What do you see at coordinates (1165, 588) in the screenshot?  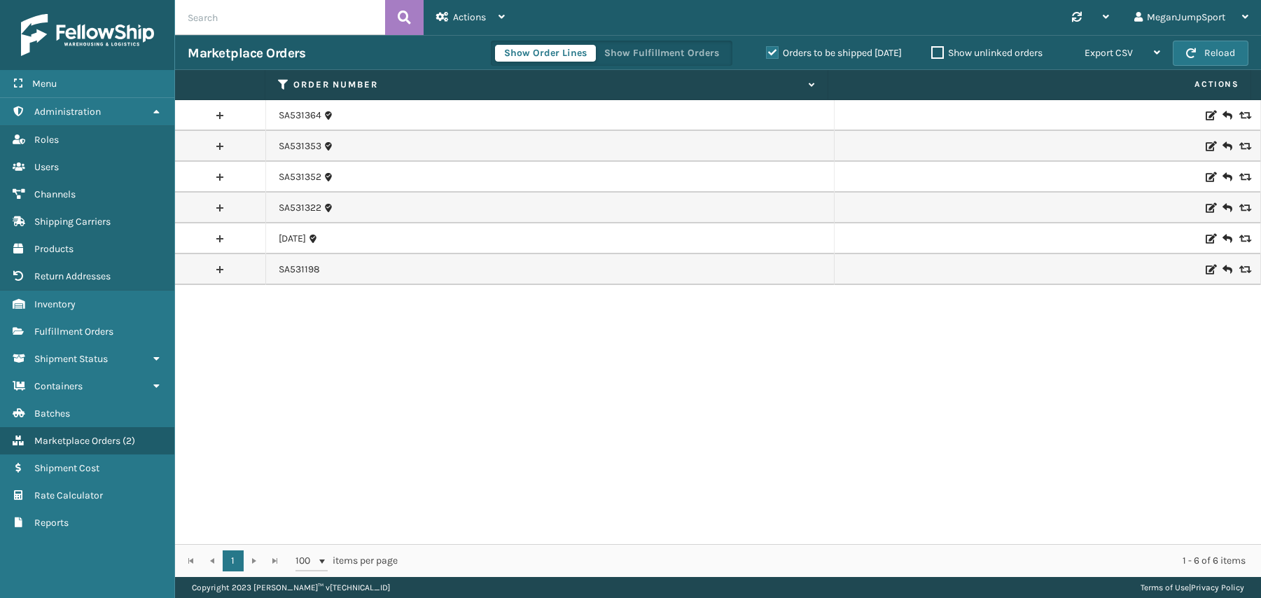 I see `a: Terms of Use` at bounding box center [1165, 588].